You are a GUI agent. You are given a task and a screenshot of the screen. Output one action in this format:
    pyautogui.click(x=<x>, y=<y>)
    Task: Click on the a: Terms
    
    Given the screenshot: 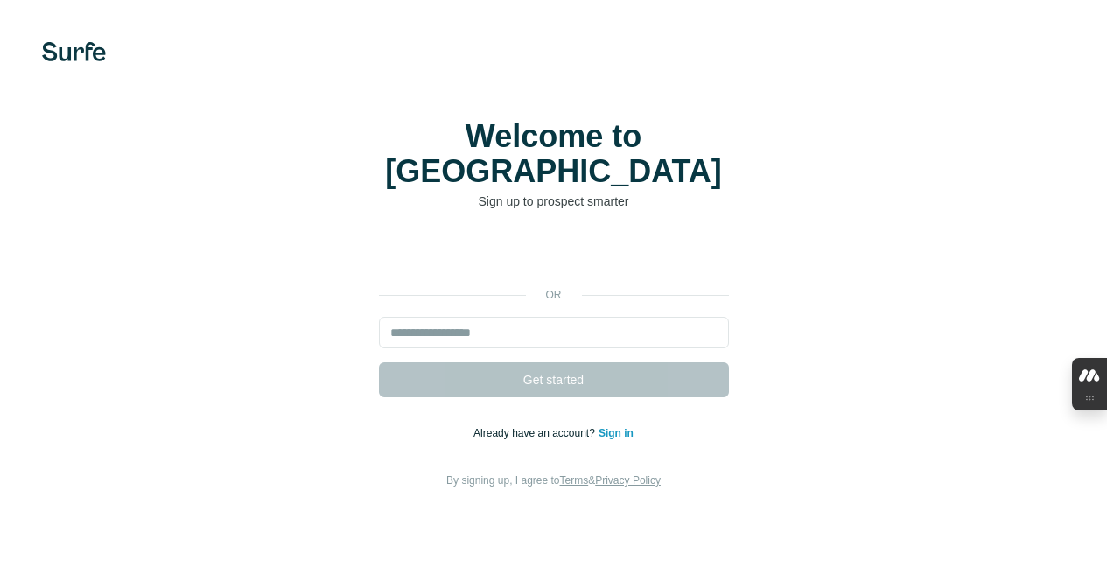 What is the action you would take?
    pyautogui.click(x=574, y=480)
    